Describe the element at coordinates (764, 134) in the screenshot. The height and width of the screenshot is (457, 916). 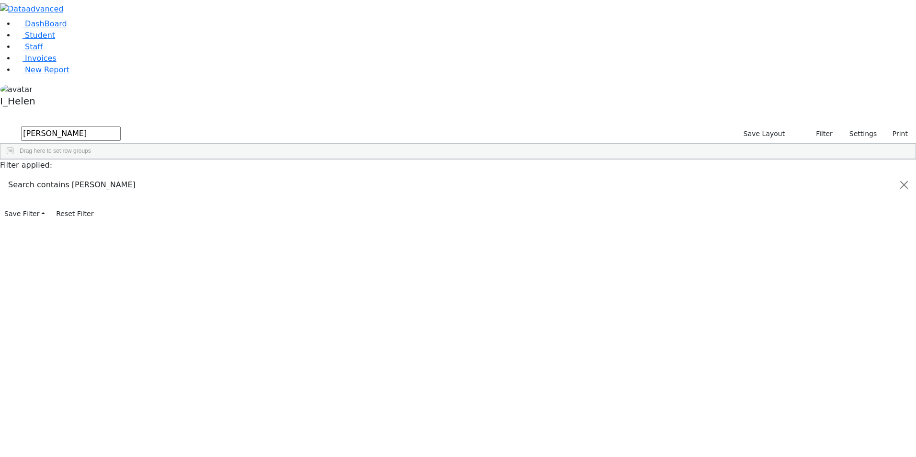
I see `button: Save Layout` at that location.